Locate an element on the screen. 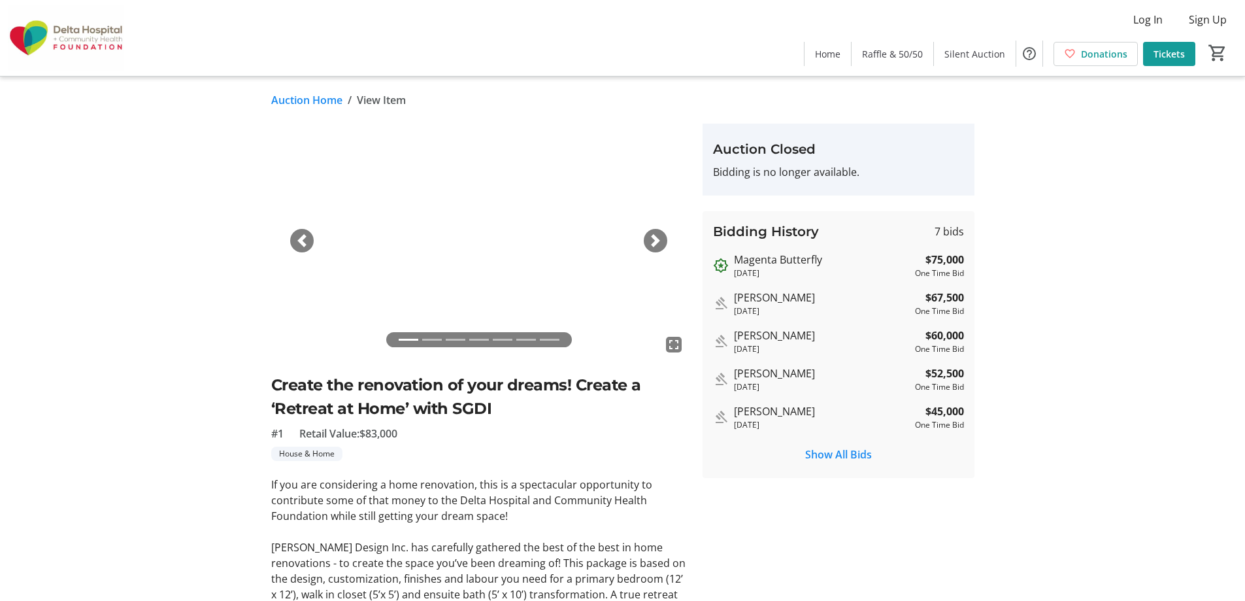  strong: $52,500 is located at coordinates (944, 373).